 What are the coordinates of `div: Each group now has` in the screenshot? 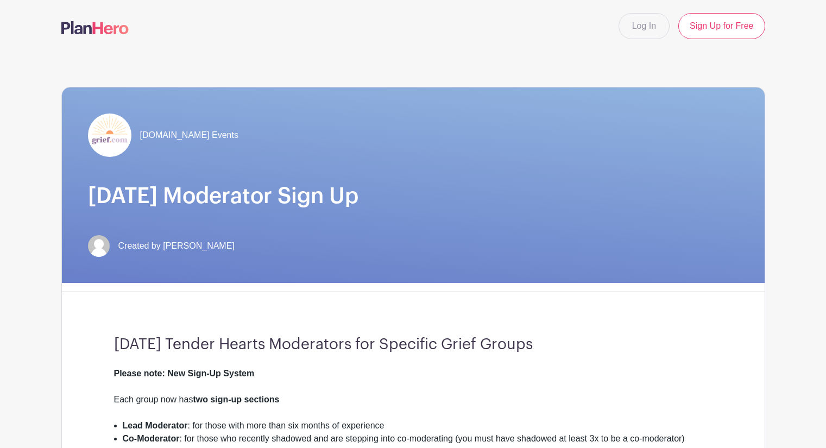 It's located at (413, 406).